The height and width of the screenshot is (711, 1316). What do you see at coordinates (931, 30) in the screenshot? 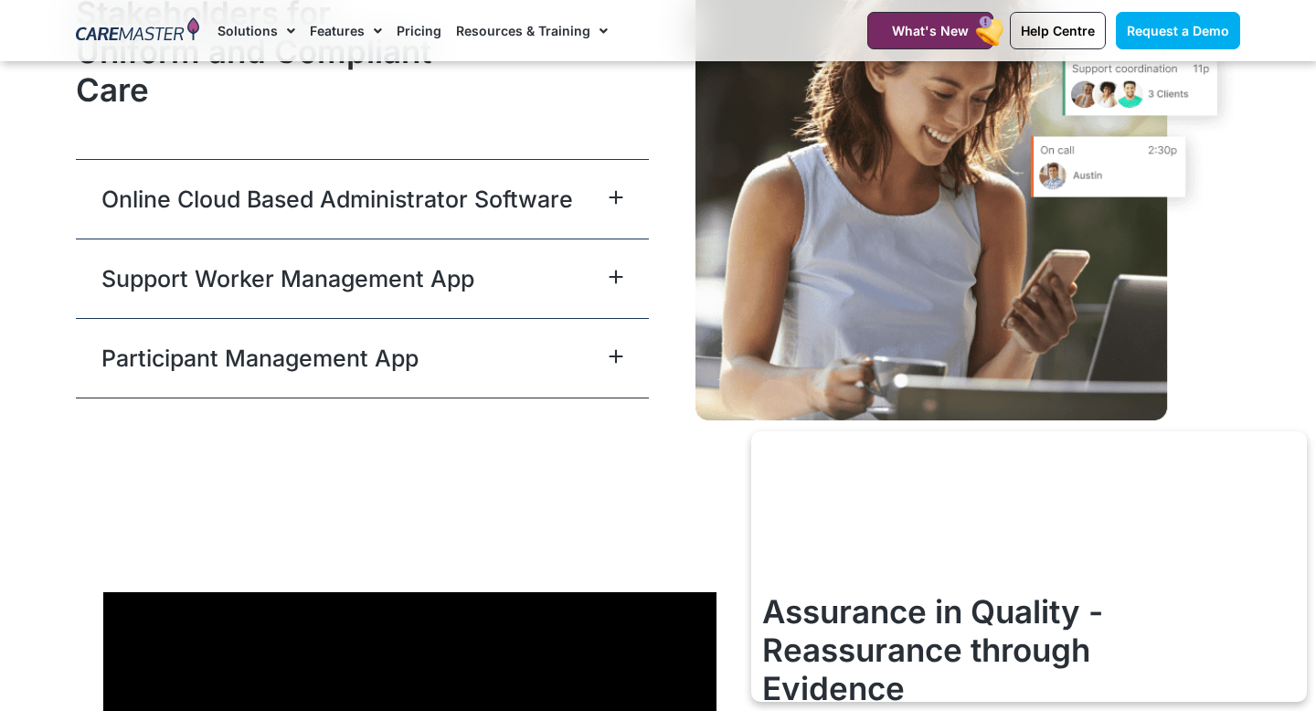
I see `span: What's New` at bounding box center [931, 30].